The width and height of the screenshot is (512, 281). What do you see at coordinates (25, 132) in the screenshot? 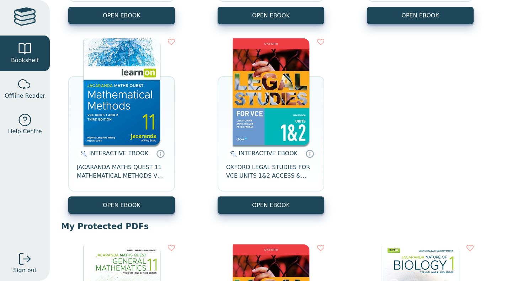
I see `span: Help Centre` at bounding box center [25, 132].